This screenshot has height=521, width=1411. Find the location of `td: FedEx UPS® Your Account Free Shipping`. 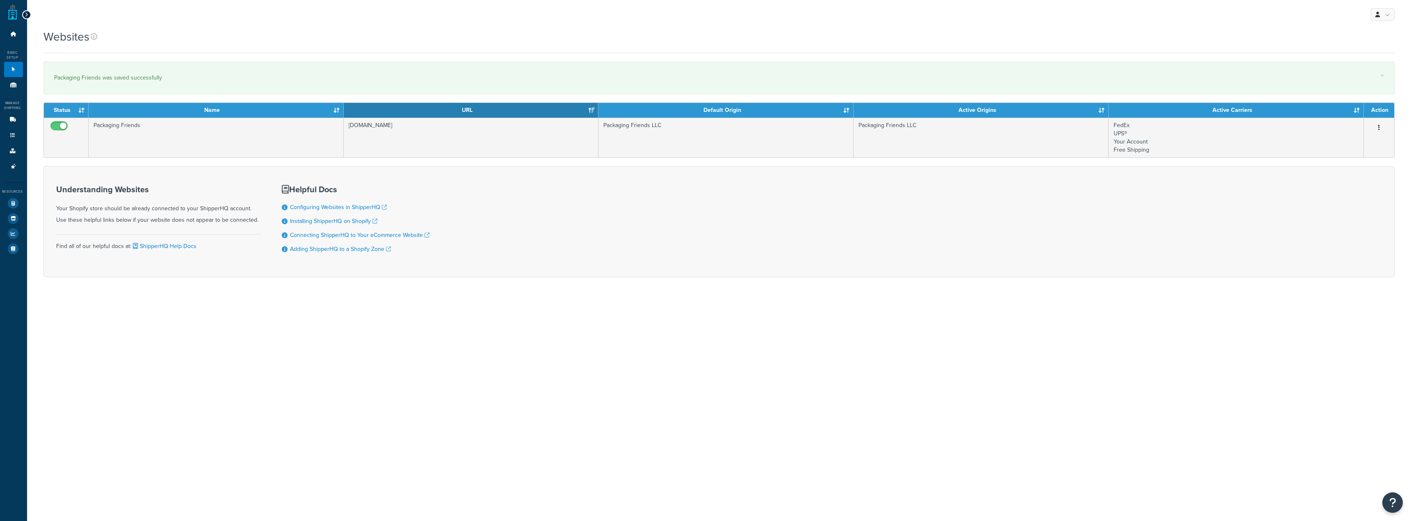

td: FedEx UPS® Your Account Free Shipping is located at coordinates (1236, 137).